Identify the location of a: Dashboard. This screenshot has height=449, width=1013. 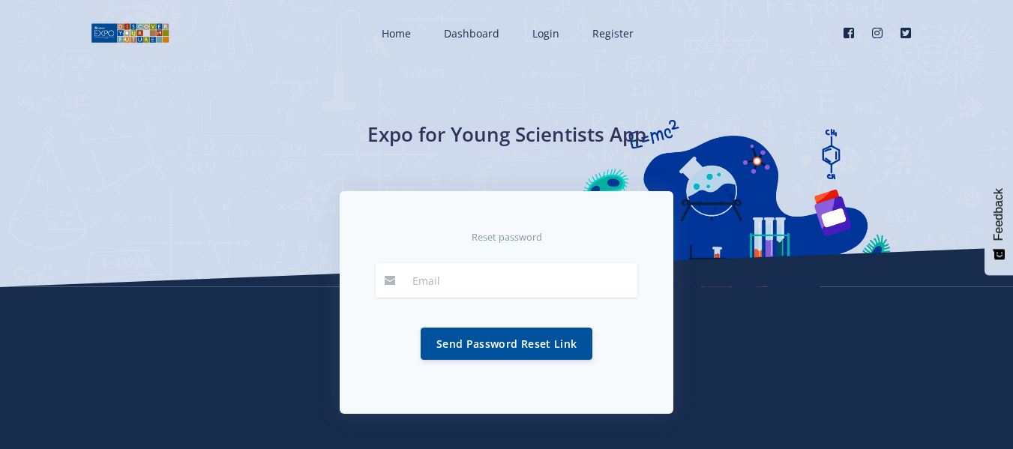
(470, 33).